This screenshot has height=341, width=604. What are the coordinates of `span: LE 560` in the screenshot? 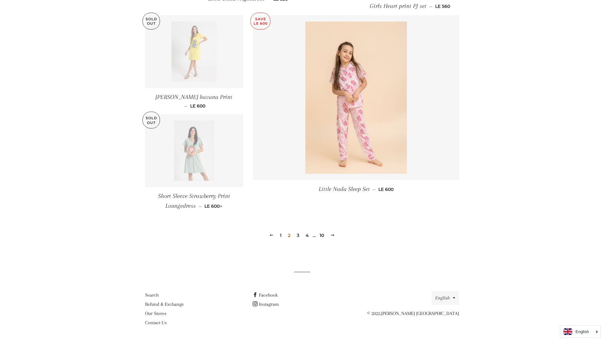 It's located at (443, 6).